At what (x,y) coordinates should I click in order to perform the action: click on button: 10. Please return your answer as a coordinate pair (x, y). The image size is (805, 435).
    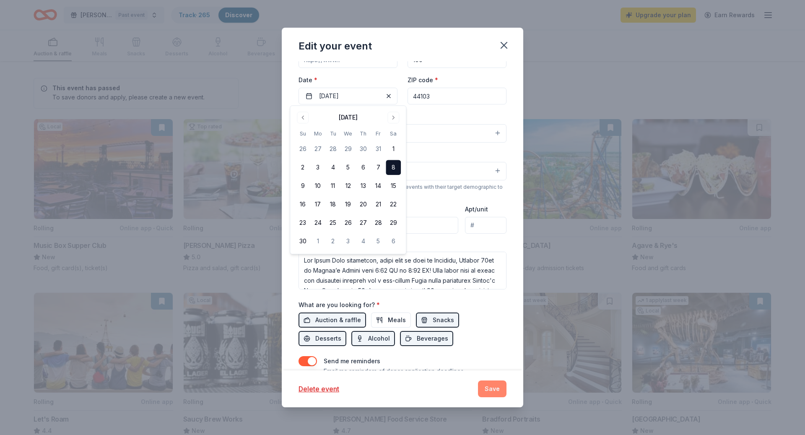
    Looking at the image, I should click on (318, 186).